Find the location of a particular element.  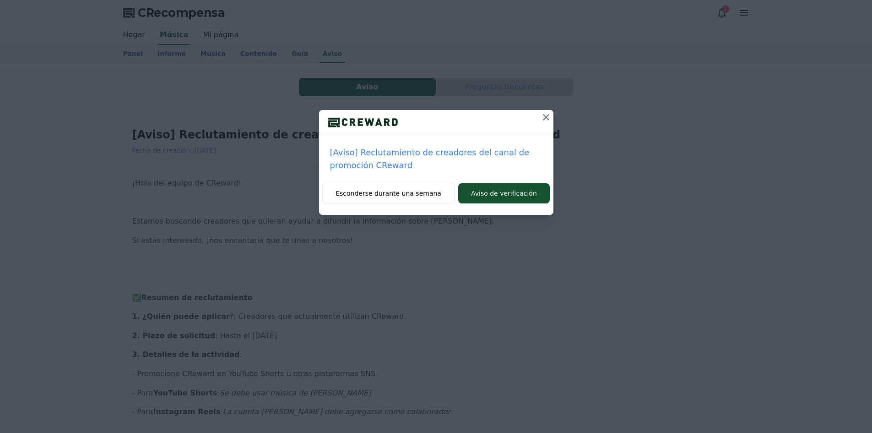

font: [Aviso] Reclutamiento de creadores del canal de promoción CReward is located at coordinates (430, 158).